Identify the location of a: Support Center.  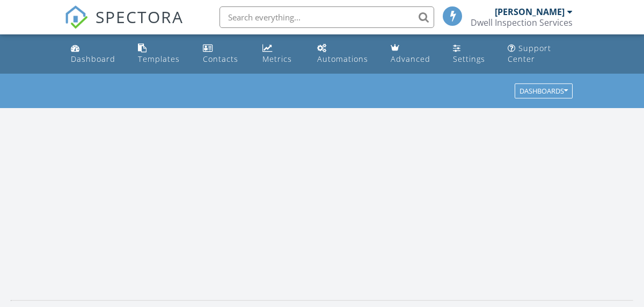
(541, 54).